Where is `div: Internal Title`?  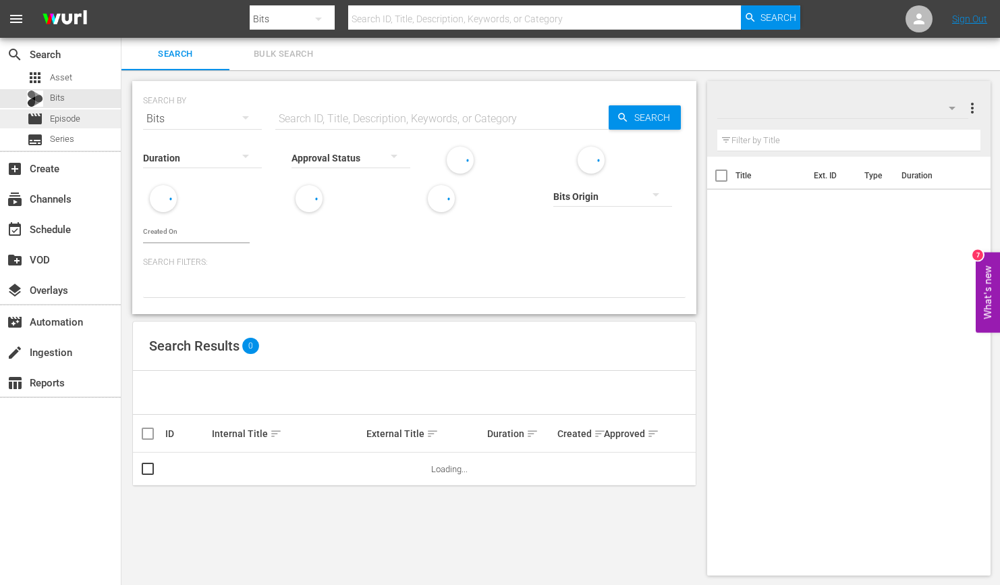
div: Internal Title is located at coordinates (287, 433).